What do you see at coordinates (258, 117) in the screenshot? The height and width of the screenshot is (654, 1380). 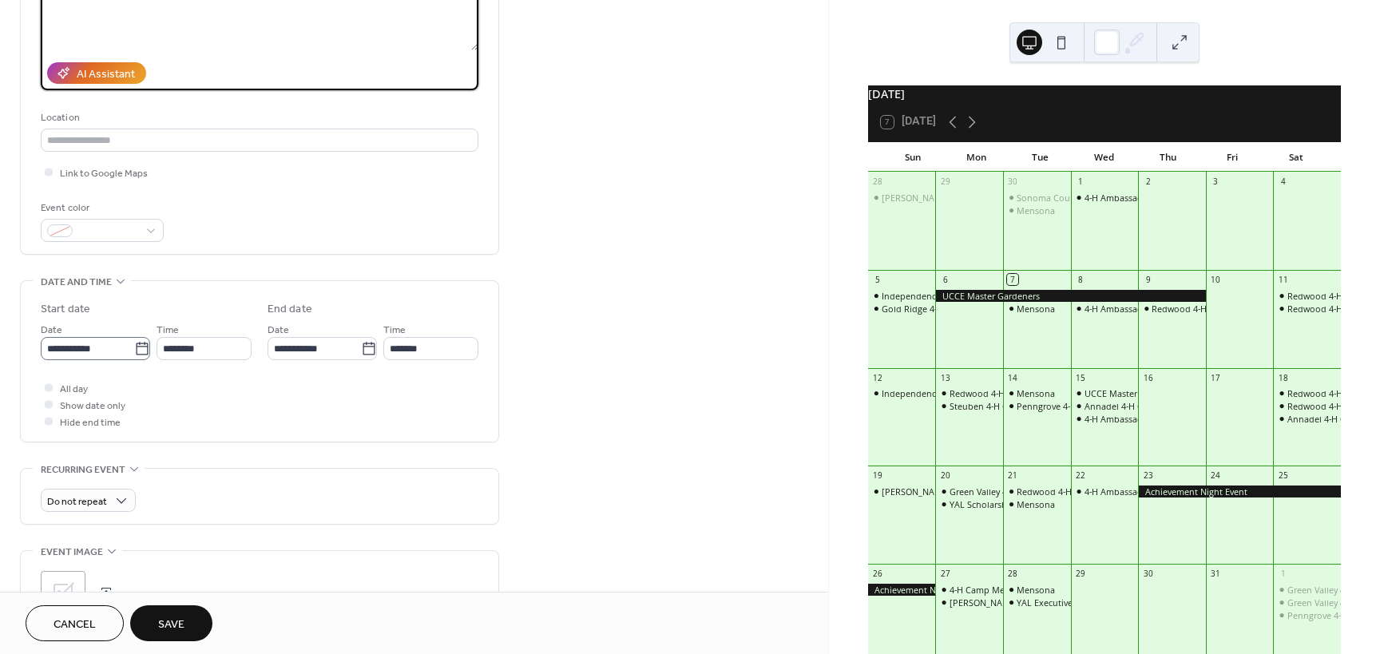 I see `div: Location` at bounding box center [258, 117].